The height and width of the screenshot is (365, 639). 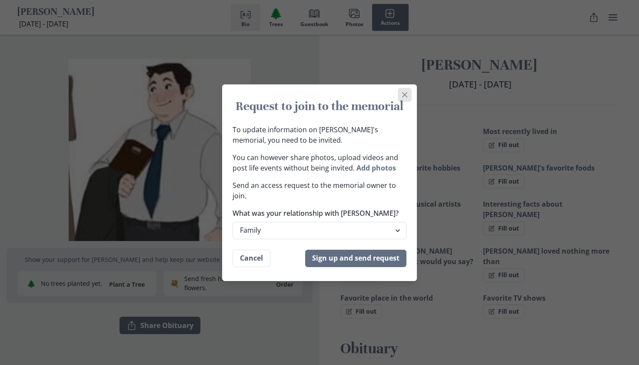 I want to click on h1: Request to join to the memorial, so click(x=320, y=106).